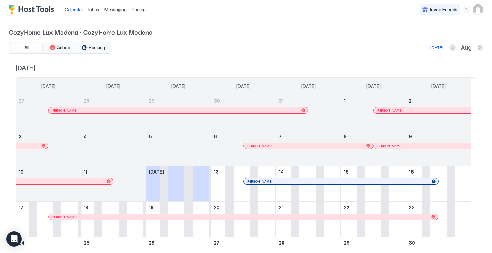  Describe the element at coordinates (243, 184) in the screenshot. I see `td: August 13, 2025` at that location.